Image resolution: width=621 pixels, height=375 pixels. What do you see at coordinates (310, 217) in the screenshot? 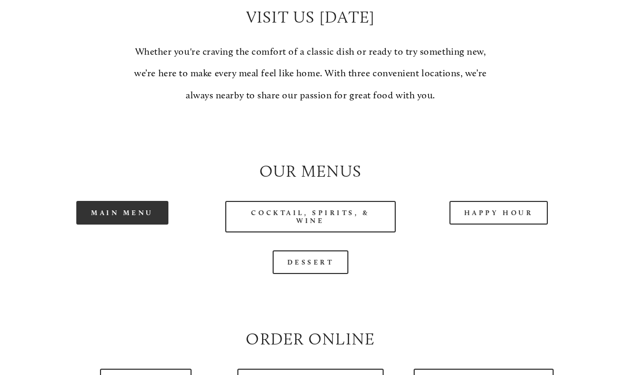
I see `a: Cocktail, Spirits, & Wine` at bounding box center [310, 217].